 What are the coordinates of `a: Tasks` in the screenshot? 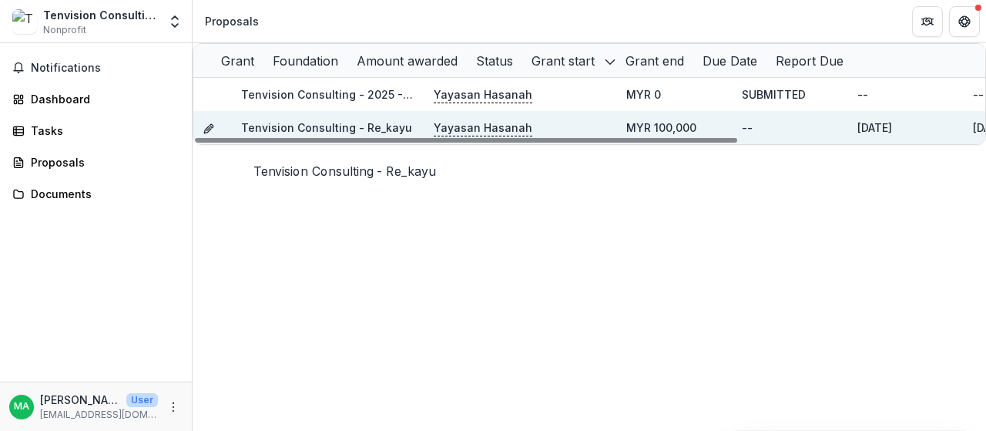 It's located at (96, 130).